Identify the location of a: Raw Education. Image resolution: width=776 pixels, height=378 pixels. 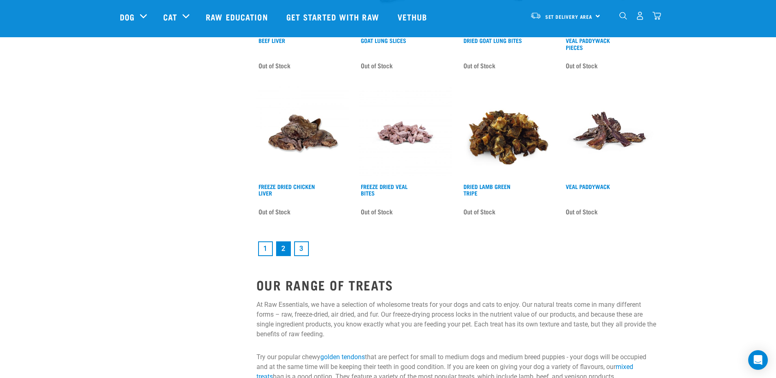
(238, 17).